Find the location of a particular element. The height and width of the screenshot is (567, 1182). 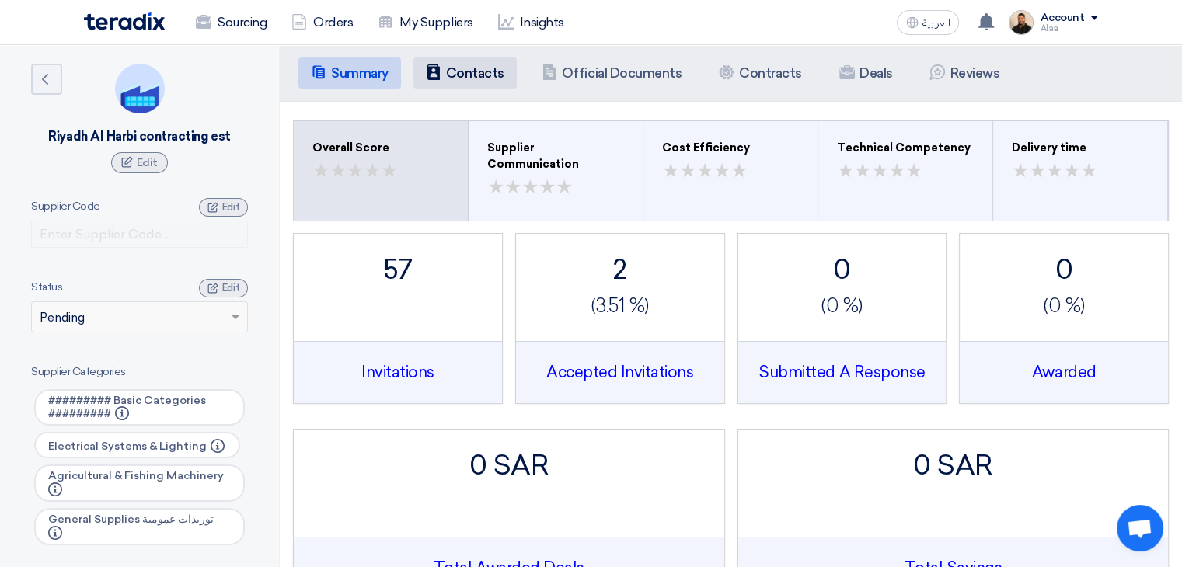

div: Account is located at coordinates (1062, 18).